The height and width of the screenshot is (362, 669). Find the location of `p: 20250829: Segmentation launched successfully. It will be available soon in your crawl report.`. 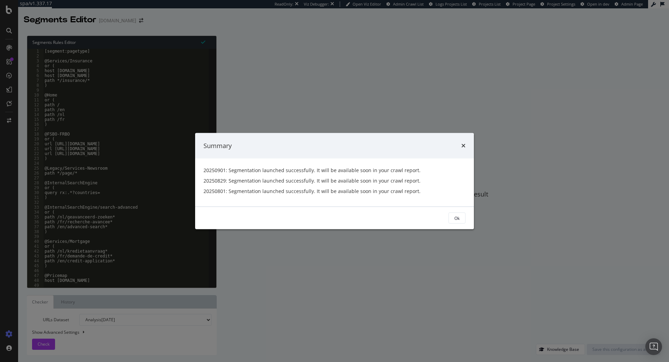

p: 20250829: Segmentation launched successfully. It will be available soon in your crawl report. is located at coordinates (334, 181).